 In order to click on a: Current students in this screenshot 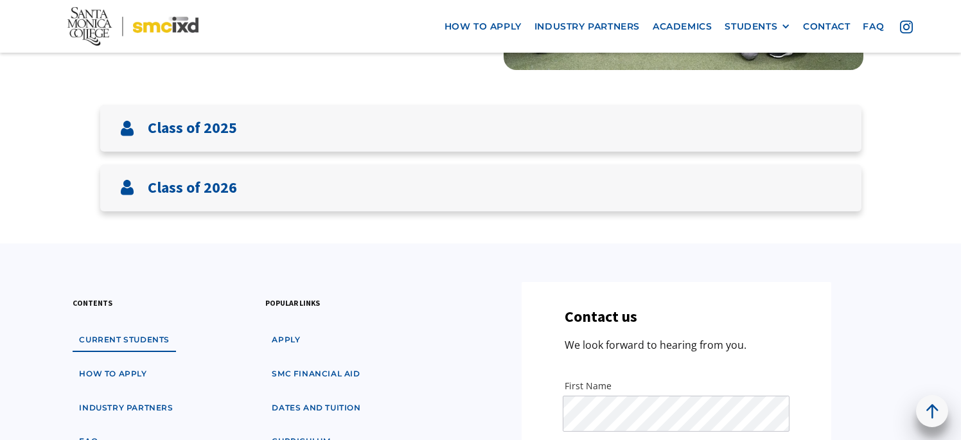, I will do `click(124, 340)`.